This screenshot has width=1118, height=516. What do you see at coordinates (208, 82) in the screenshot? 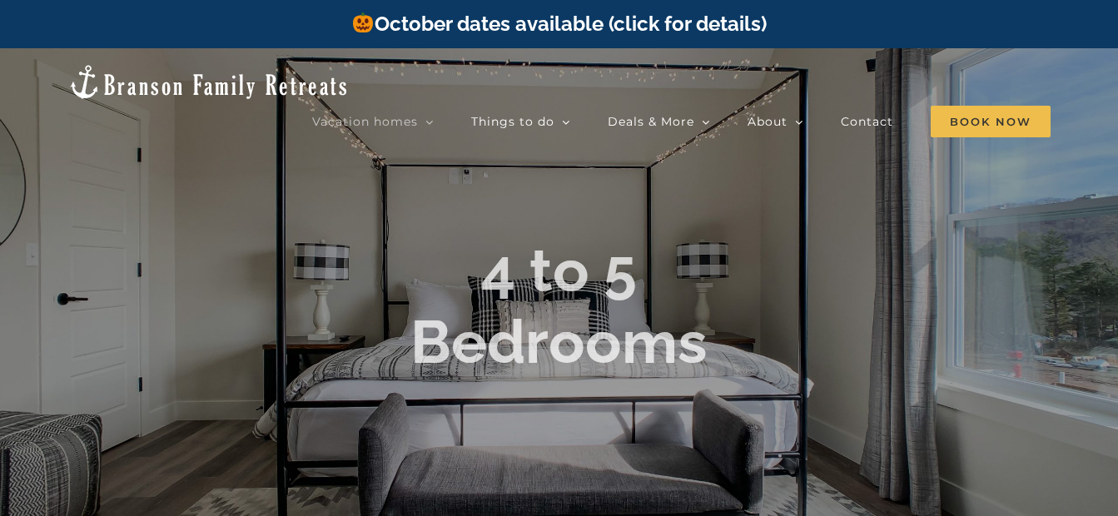
I see `img: Branson Family Retreats Logo` at bounding box center [208, 82].